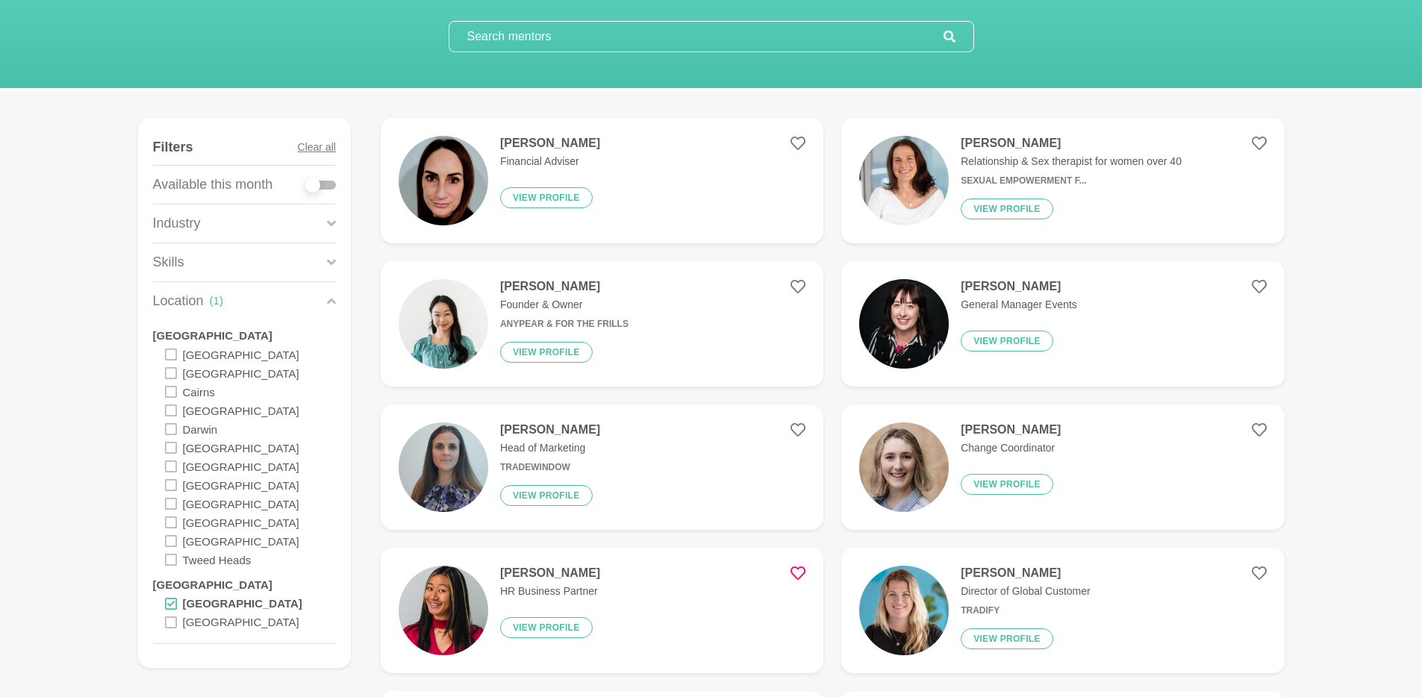  What do you see at coordinates (1071, 181) in the screenshot?
I see `h6: Sexual Empowerment f...` at bounding box center [1071, 181].